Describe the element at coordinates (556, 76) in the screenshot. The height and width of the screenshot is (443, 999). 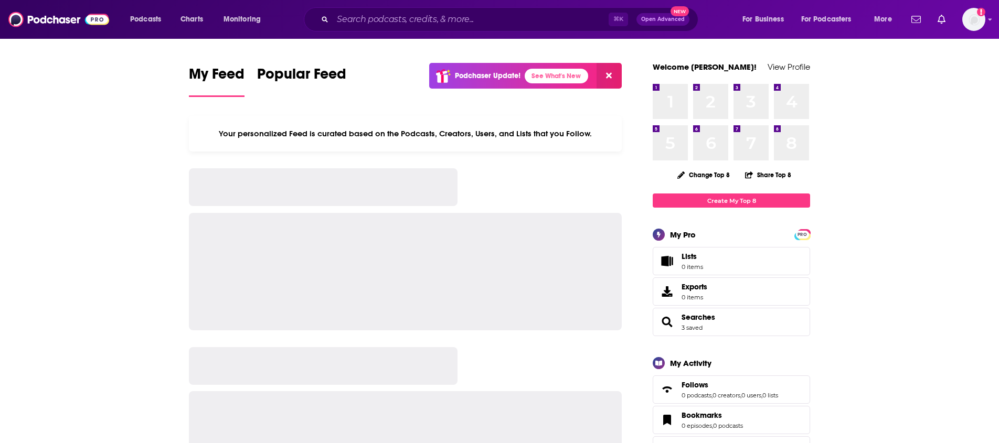
I see `a: See What's New` at that location.